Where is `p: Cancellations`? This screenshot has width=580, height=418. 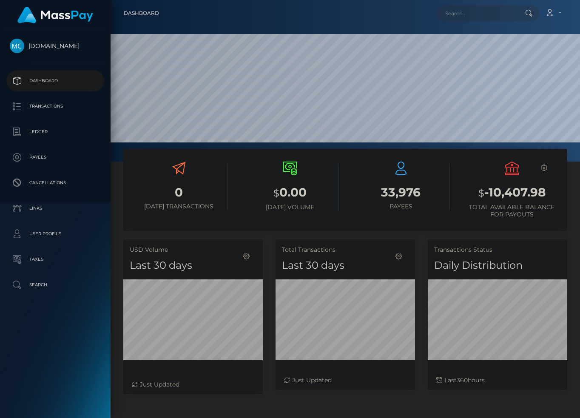
p: Cancellations is located at coordinates (55, 183).